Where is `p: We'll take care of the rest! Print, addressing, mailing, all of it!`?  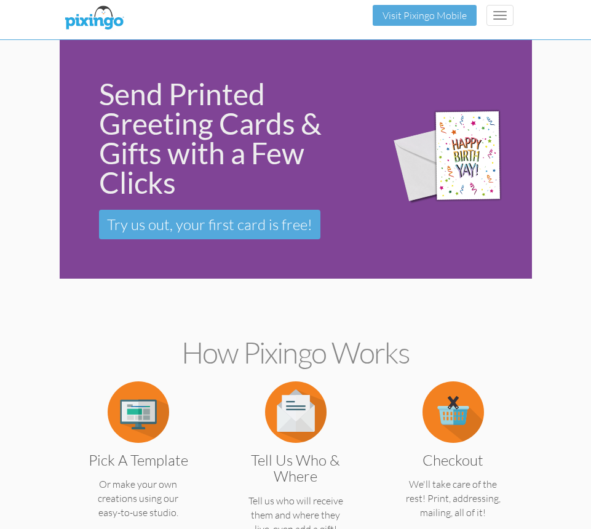 p: We'll take care of the rest! Print, addressing, mailing, all of it! is located at coordinates (453, 498).